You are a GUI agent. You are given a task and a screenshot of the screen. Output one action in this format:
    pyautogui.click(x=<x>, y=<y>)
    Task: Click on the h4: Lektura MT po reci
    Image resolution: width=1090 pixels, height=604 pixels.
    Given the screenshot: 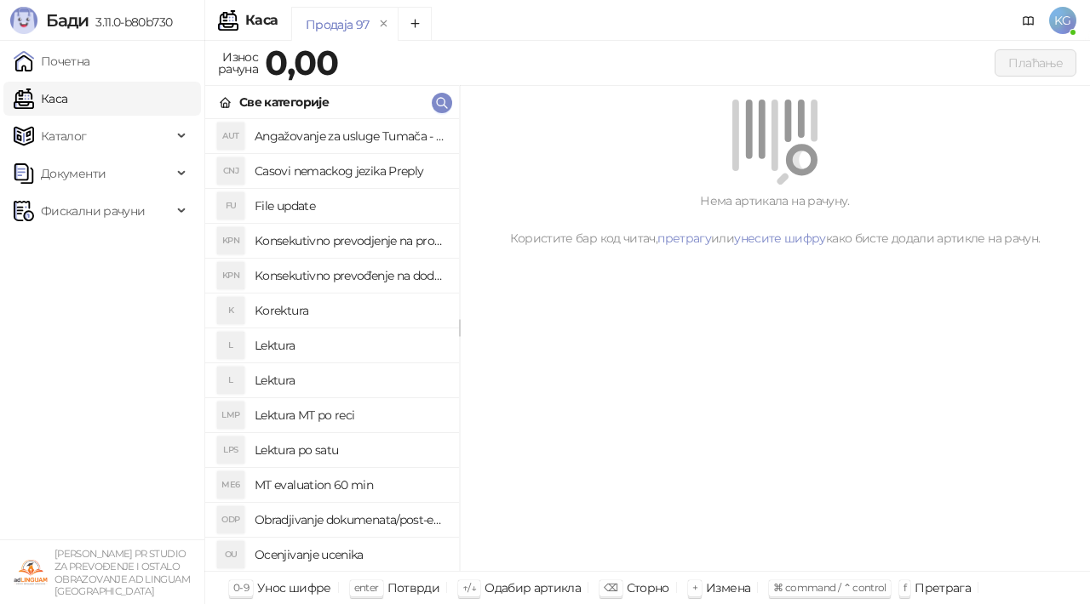 What is the action you would take?
    pyautogui.click(x=350, y=415)
    